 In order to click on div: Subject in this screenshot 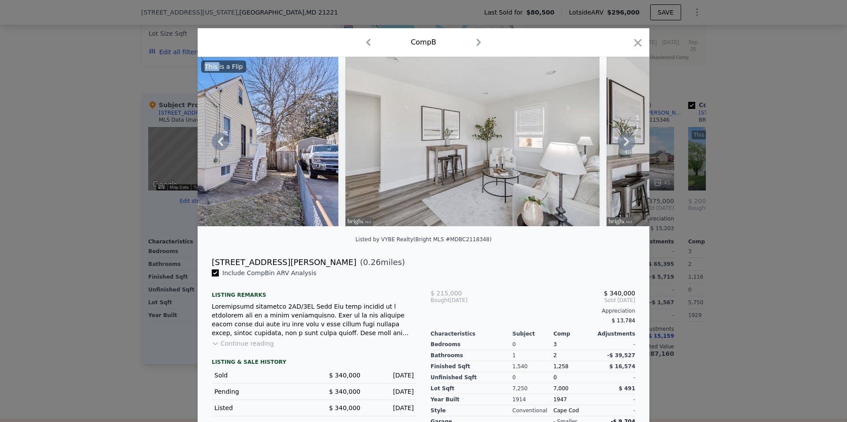, I will do `click(533, 334)`.